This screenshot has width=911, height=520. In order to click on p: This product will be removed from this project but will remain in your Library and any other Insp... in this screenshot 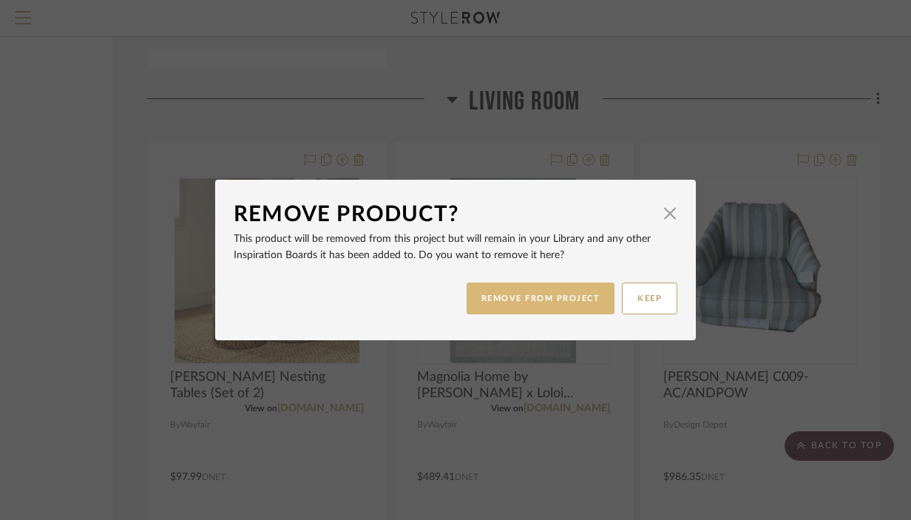, I will do `click(456, 247)`.